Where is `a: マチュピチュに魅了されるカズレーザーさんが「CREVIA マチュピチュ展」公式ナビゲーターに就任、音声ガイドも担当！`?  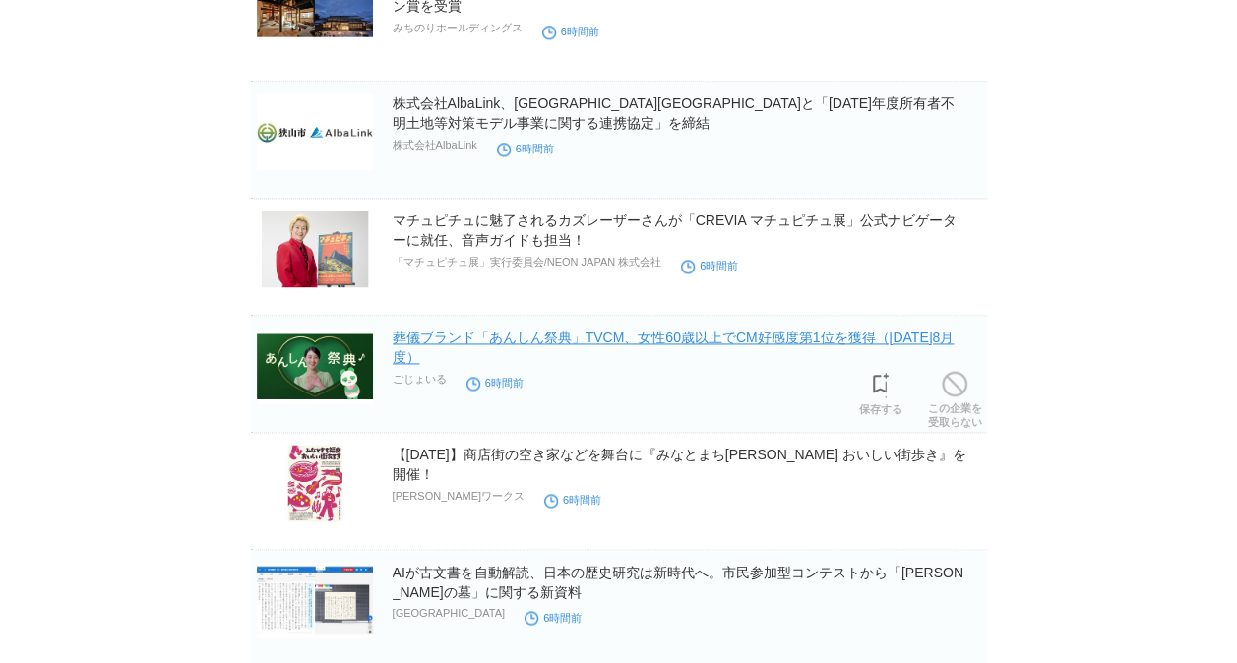 a: マチュピチュに魅了されるカズレーザーさんが「CREVIA マチュピチュ展」公式ナビゲーターに就任、音声ガイドも担当！ is located at coordinates (674, 230).